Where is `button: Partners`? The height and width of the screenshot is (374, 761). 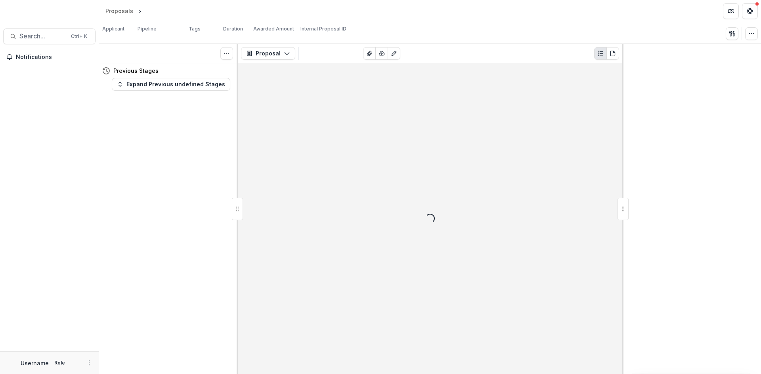 button: Partners is located at coordinates (731, 11).